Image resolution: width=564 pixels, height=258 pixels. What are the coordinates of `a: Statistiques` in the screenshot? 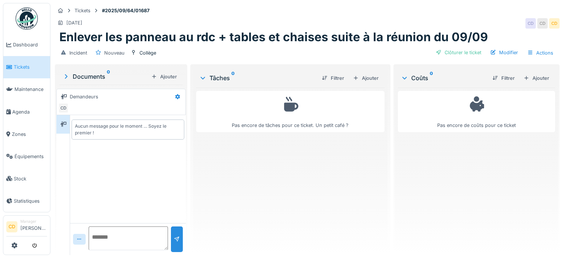 It's located at (27, 201).